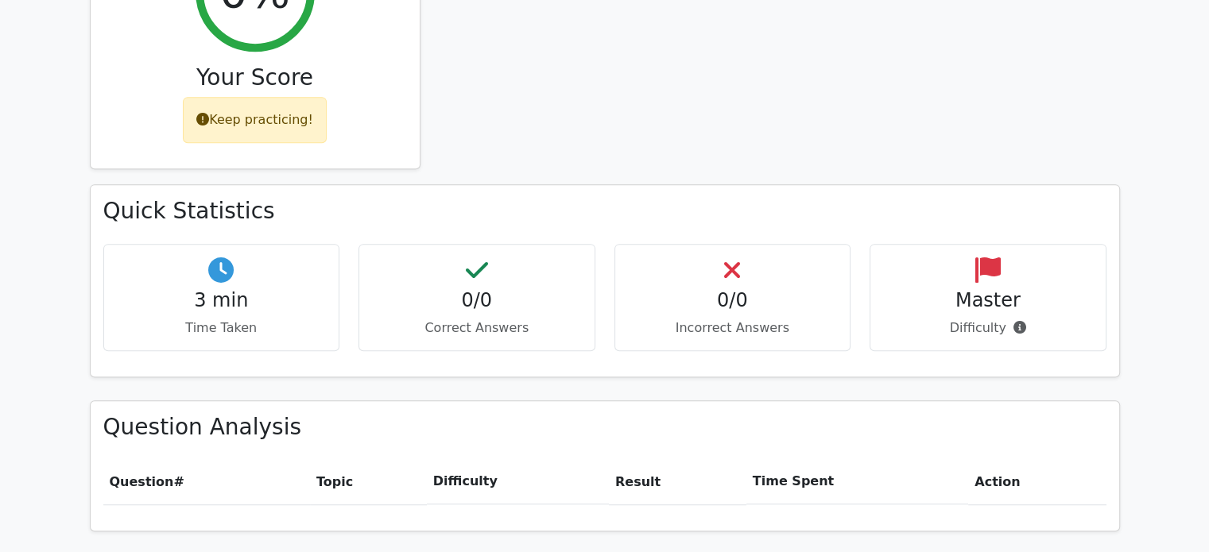  Describe the element at coordinates (988, 300) in the screenshot. I see `h4: Master` at that location.